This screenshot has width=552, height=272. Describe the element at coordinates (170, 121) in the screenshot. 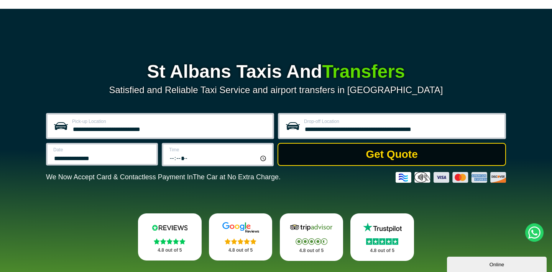

I see `label: Pick-up Location` at that location.